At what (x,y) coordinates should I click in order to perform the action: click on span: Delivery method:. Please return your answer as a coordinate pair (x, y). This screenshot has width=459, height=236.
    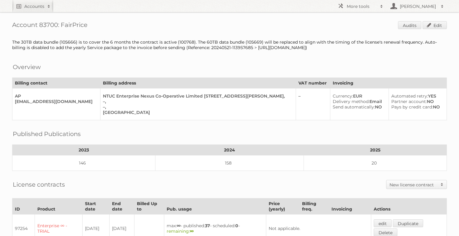
    Looking at the image, I should click on (351, 102).